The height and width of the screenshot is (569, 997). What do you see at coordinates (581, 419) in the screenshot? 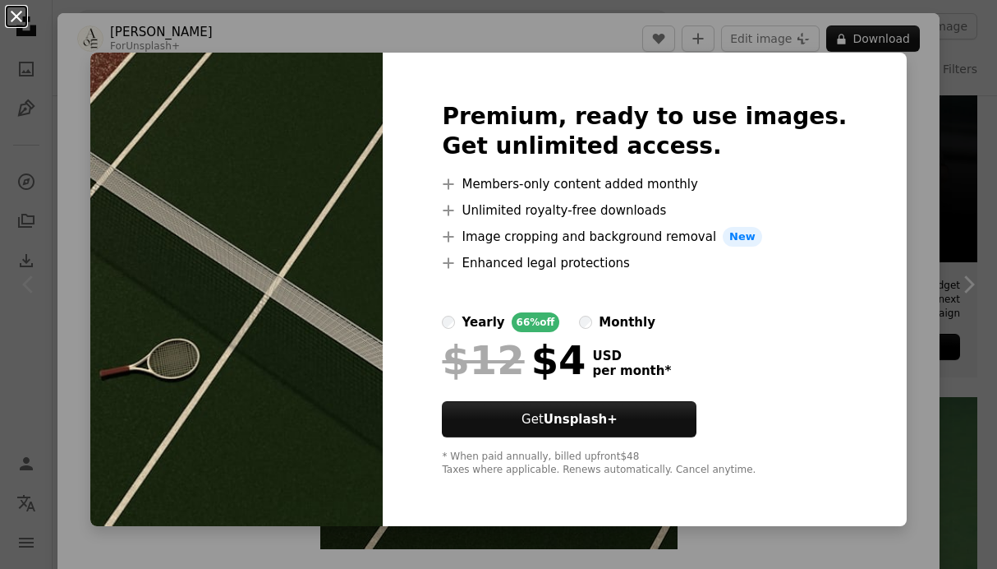
I see `strong: Unsplash+` at bounding box center [581, 419].